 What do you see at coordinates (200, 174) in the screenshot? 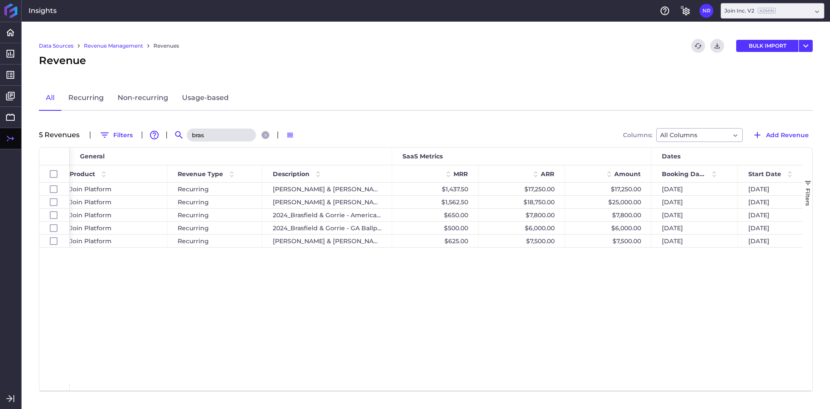
I see `span: Revenue Type` at bounding box center [200, 174].